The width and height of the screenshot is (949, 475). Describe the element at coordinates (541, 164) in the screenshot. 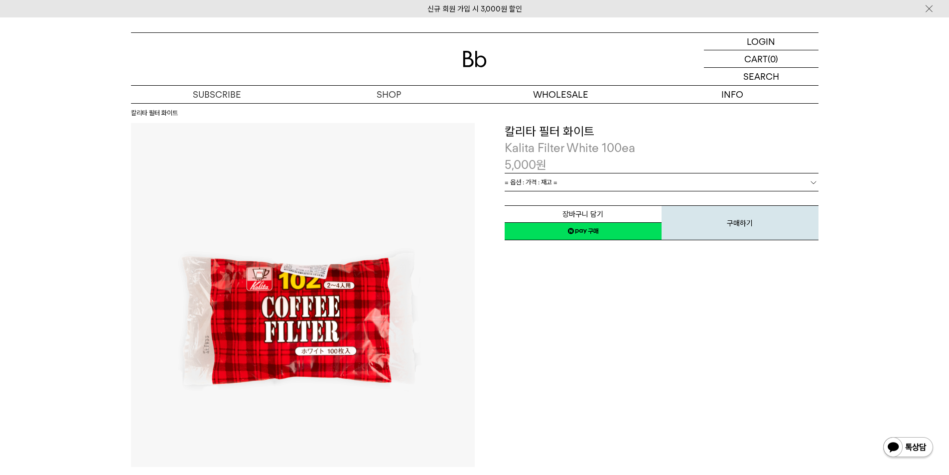

I see `span: 원` at that location.